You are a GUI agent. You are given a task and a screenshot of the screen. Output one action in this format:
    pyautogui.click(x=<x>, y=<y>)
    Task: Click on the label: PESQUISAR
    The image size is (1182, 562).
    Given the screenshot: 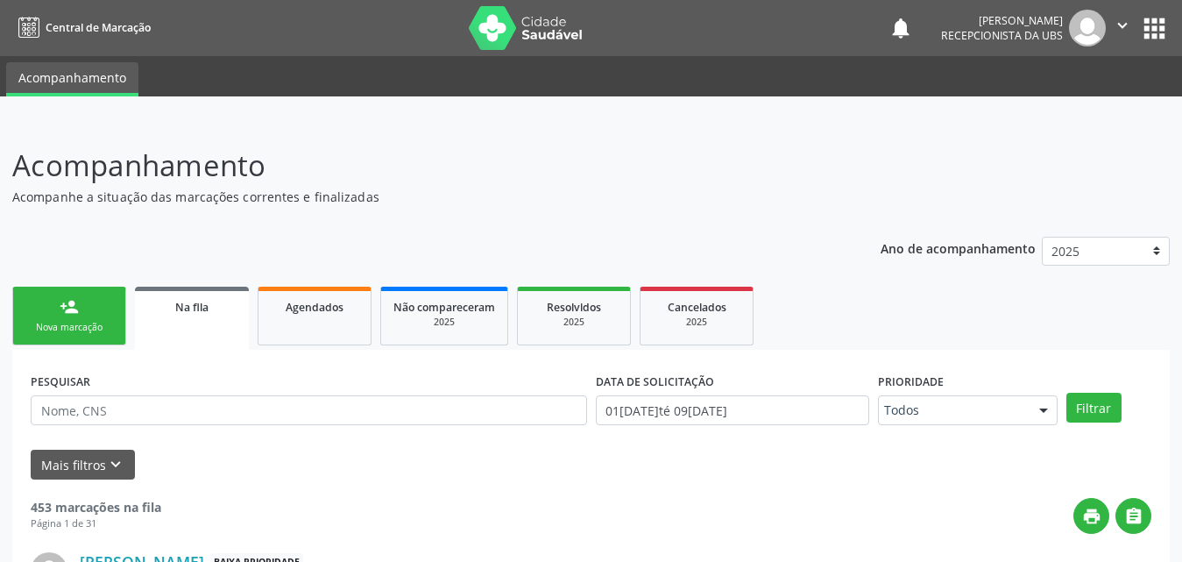 What is the action you would take?
    pyautogui.click(x=60, y=381)
    